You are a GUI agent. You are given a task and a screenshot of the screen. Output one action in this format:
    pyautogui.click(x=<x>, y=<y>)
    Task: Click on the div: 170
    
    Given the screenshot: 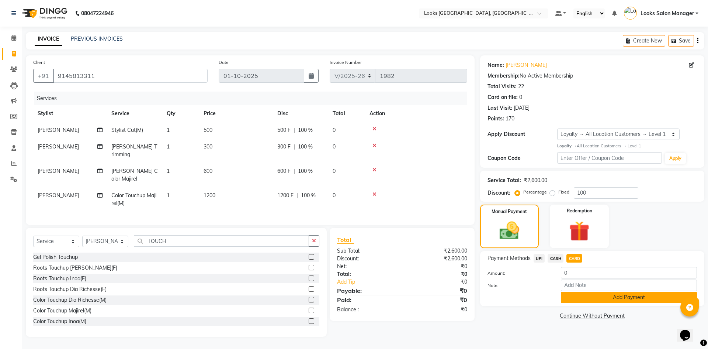 What is the action you would take?
    pyautogui.click(x=510, y=118)
    